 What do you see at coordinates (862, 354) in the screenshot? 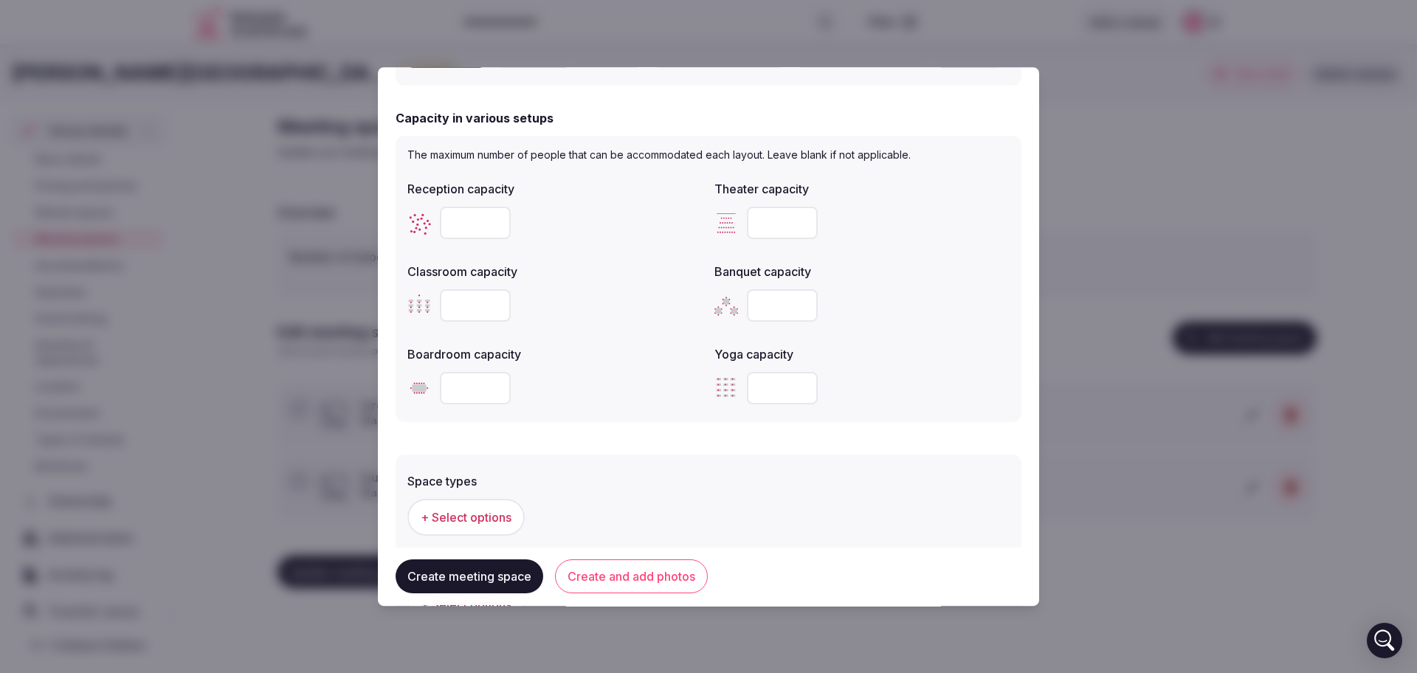
I see `label: Yoga capacity` at bounding box center [862, 354].